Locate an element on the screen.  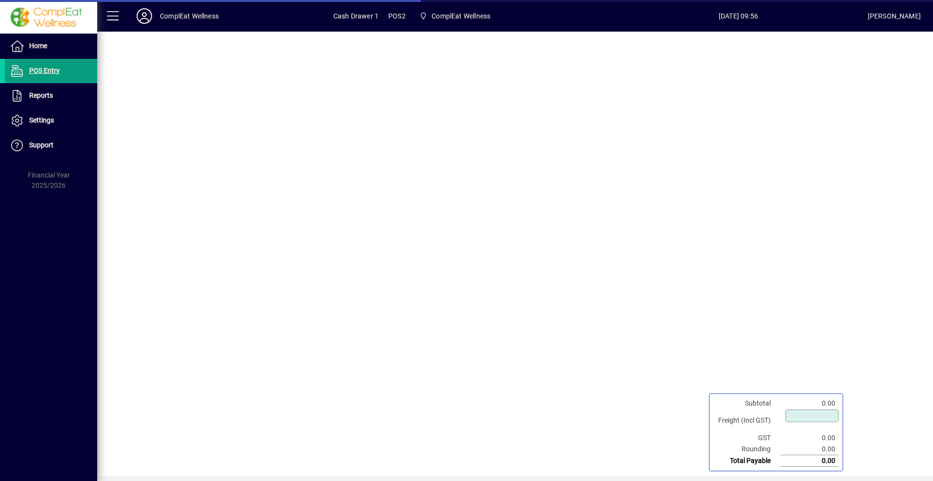
span: Reports is located at coordinates (41, 95).